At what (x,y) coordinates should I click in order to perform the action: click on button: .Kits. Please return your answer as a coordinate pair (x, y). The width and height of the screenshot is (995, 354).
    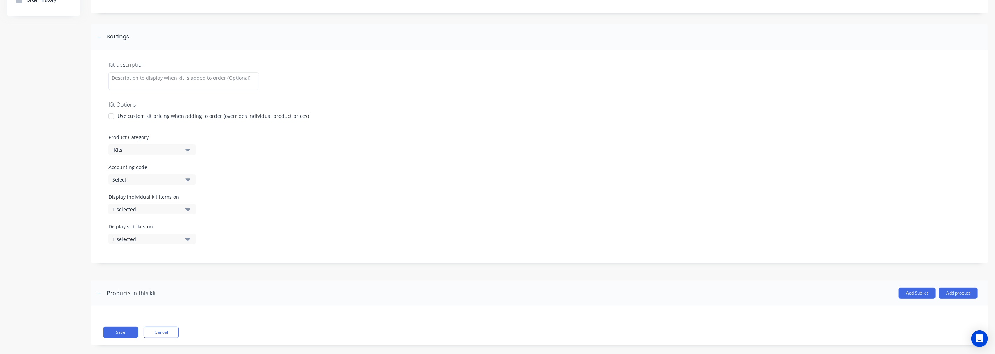
    Looking at the image, I should click on (152, 150).